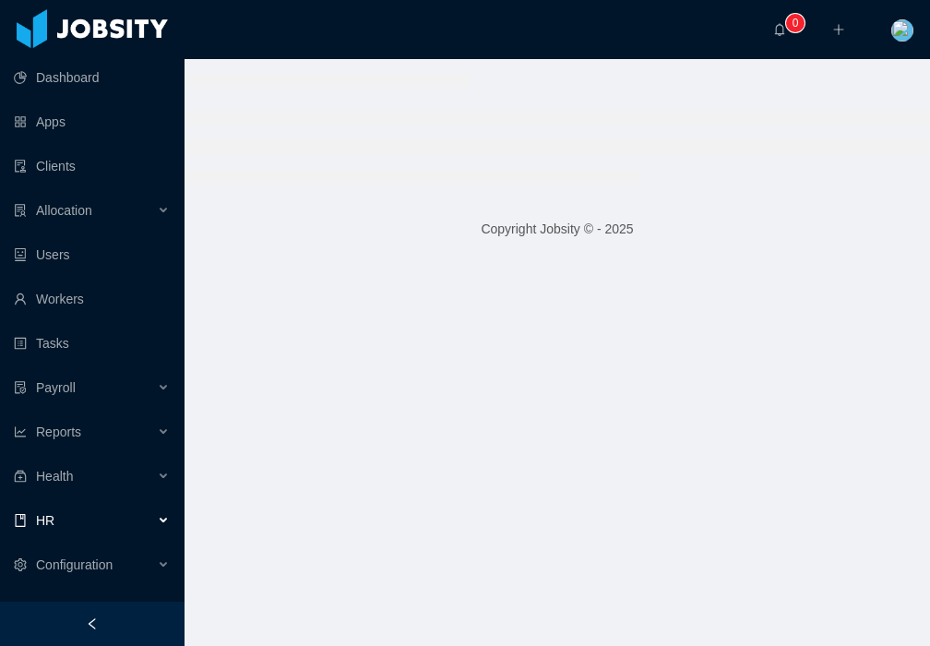 Image resolution: width=930 pixels, height=646 pixels. I want to click on a: icon: appstoreApps, so click(91, 122).